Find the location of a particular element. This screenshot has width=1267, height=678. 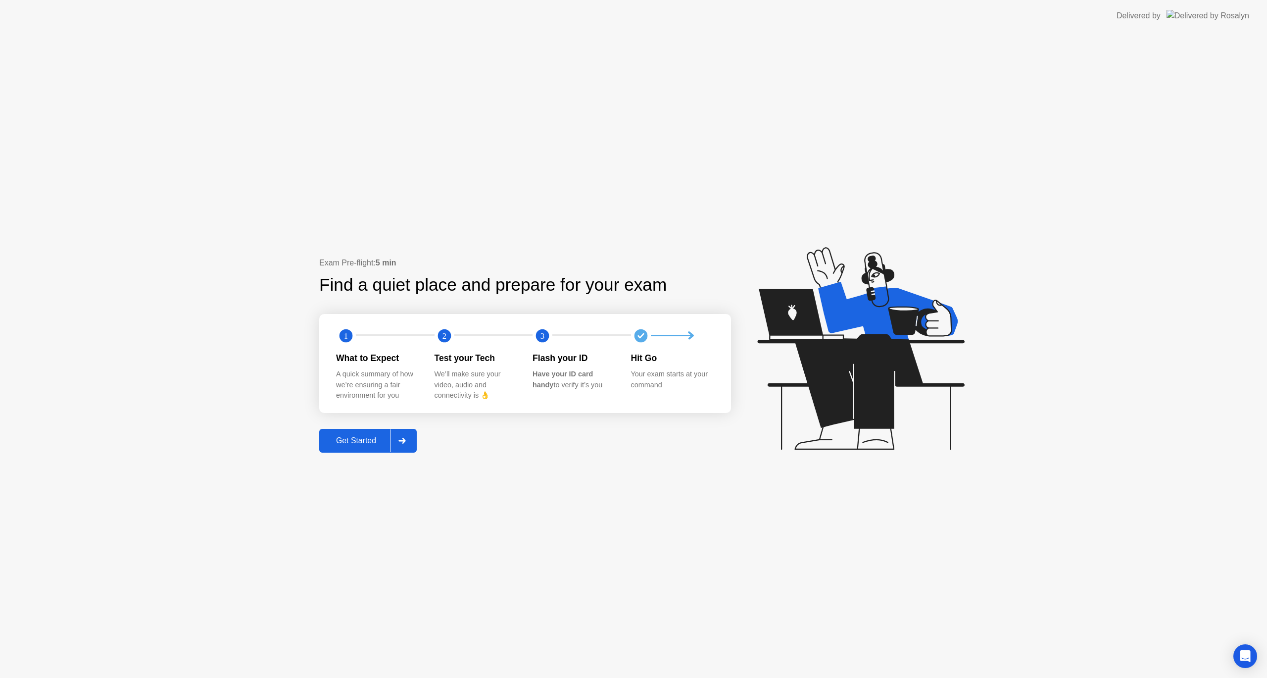

b: Have your ID card handy is located at coordinates (563, 379).